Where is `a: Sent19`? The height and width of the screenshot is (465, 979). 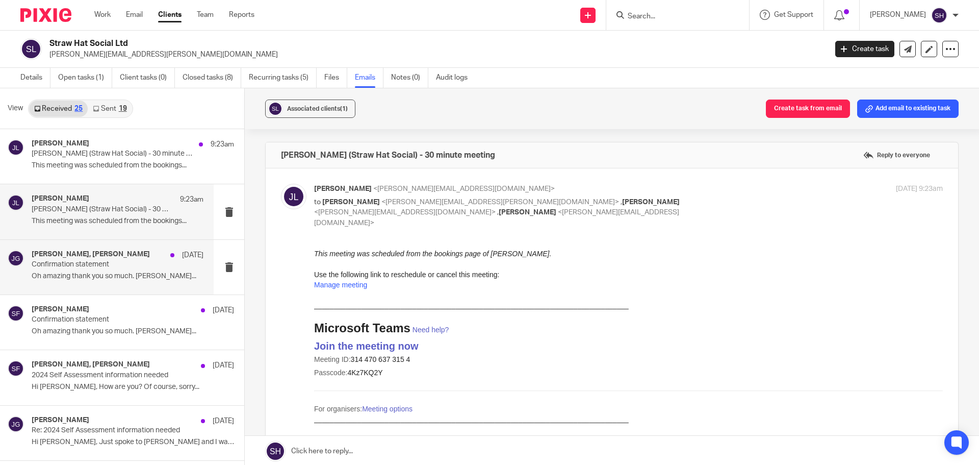 a: Sent19 is located at coordinates (110, 109).